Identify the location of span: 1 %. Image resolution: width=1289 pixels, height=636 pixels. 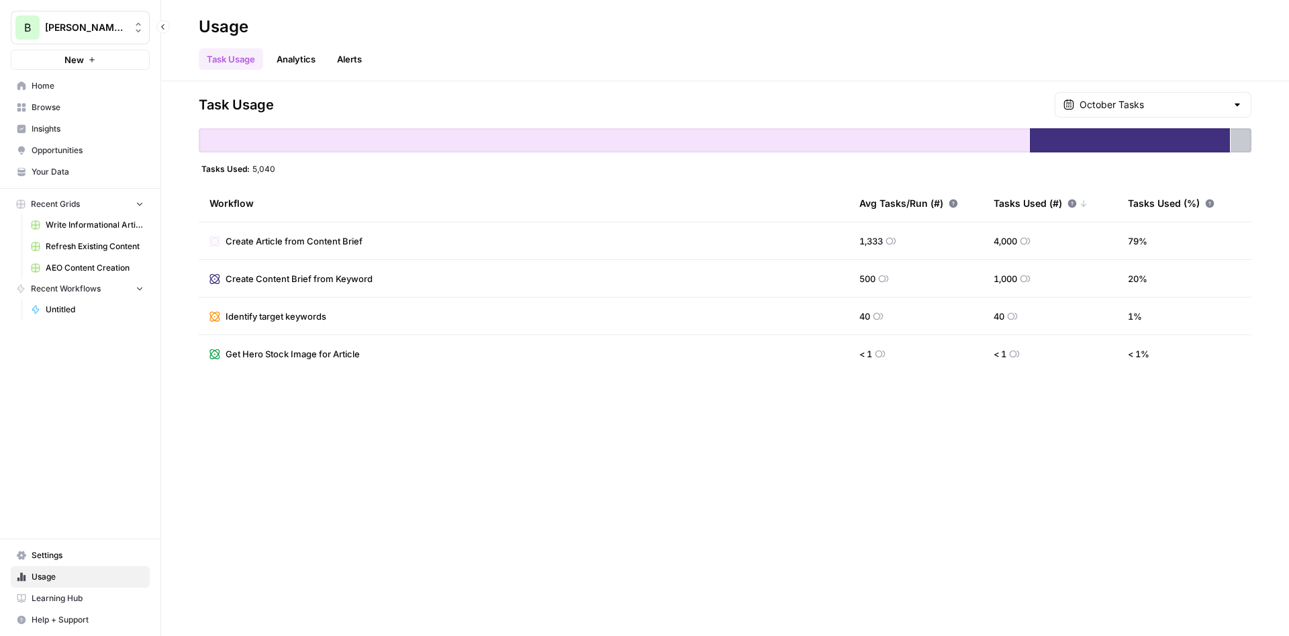
(1134, 316).